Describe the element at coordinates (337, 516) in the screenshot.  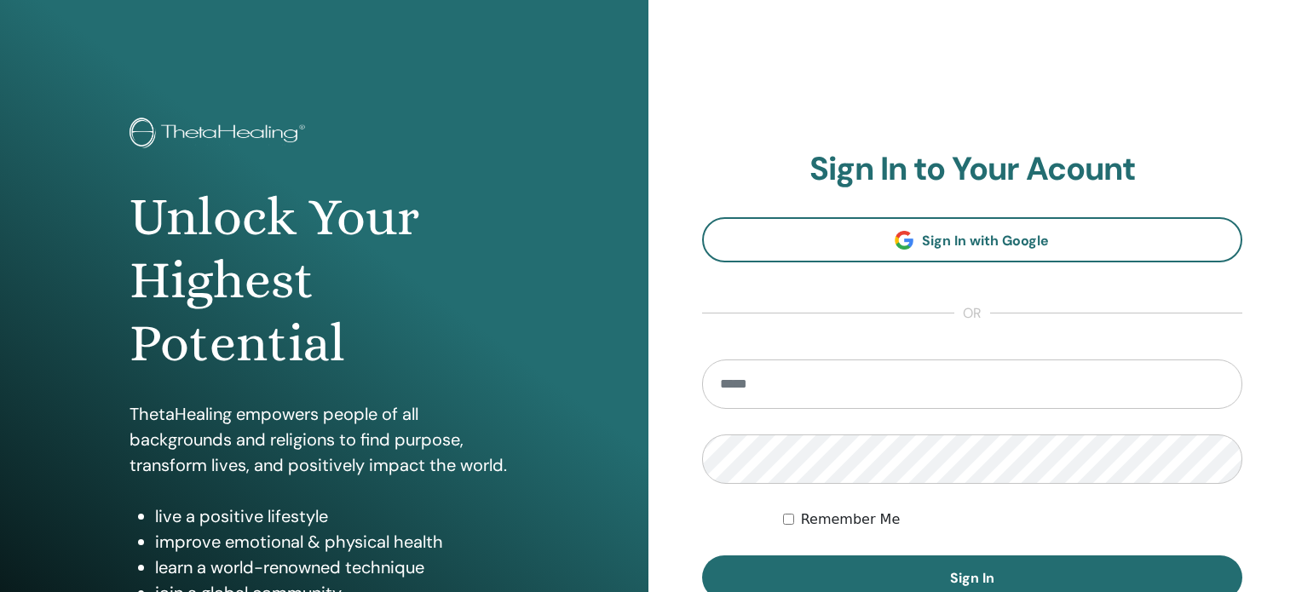
I see `li: live a positive lifestyle` at that location.